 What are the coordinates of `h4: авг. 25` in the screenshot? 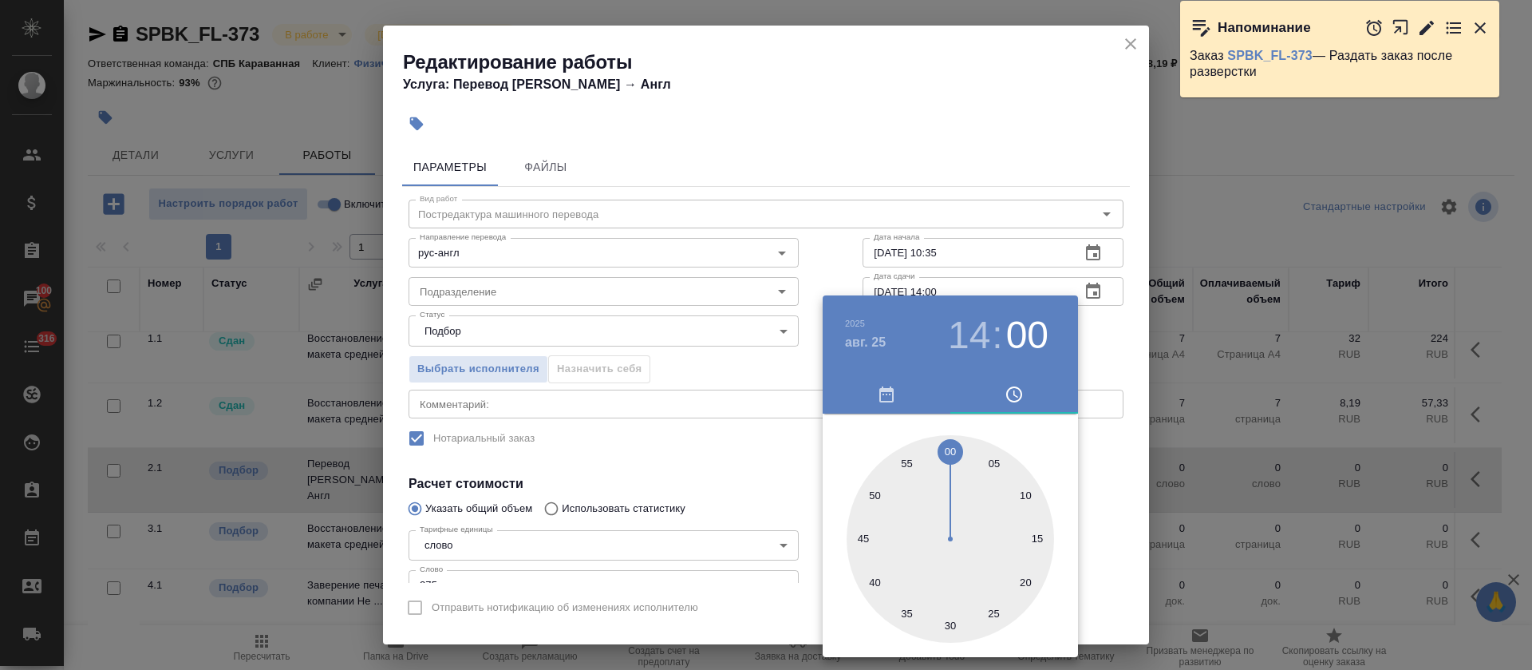 It's located at (865, 342).